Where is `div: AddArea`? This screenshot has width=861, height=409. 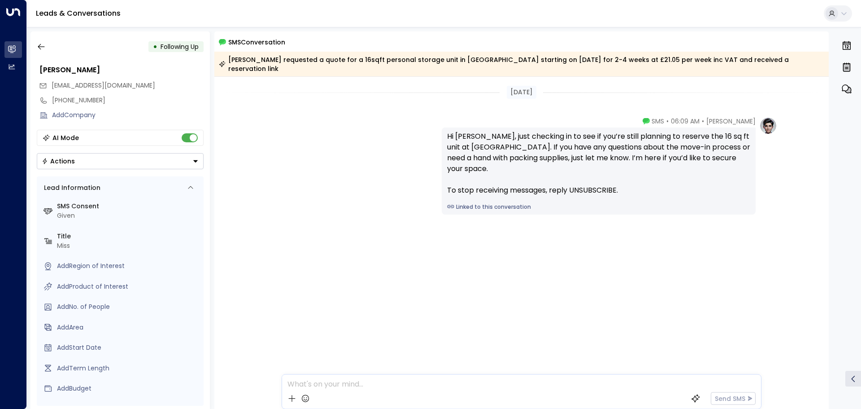 div: AddArea is located at coordinates (128, 327).